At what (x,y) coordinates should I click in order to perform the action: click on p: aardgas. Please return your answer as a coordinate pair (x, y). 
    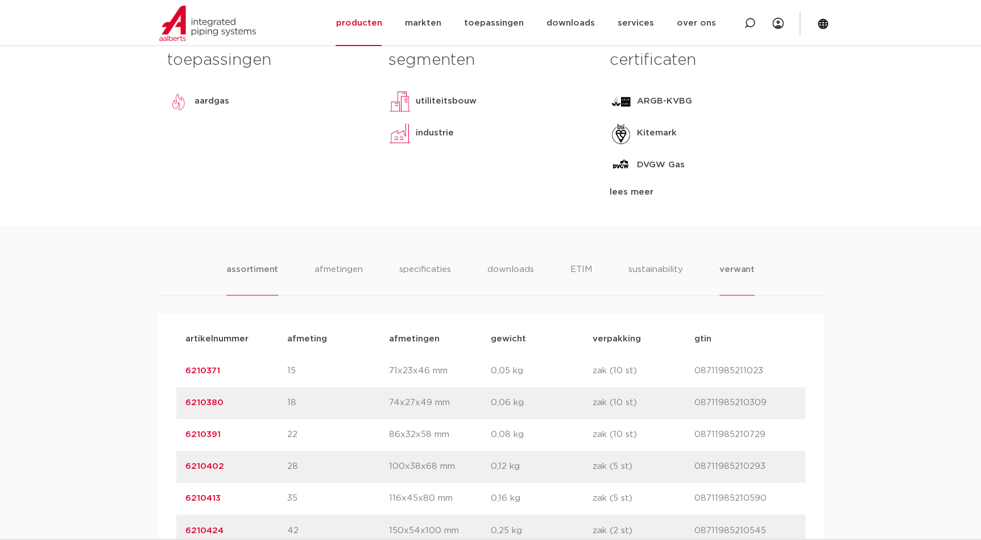
    Looking at the image, I should click on (212, 101).